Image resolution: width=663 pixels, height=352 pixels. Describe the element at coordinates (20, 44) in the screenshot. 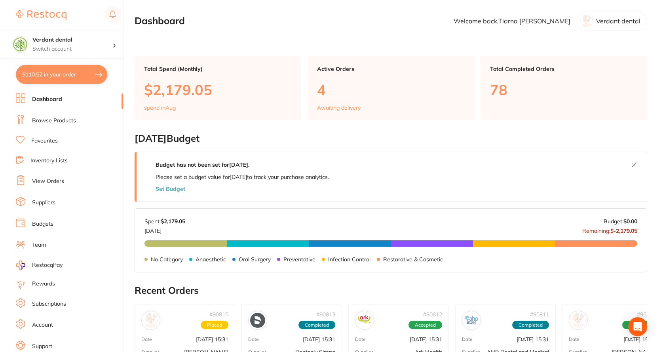

I see `img: Verdant dental` at that location.